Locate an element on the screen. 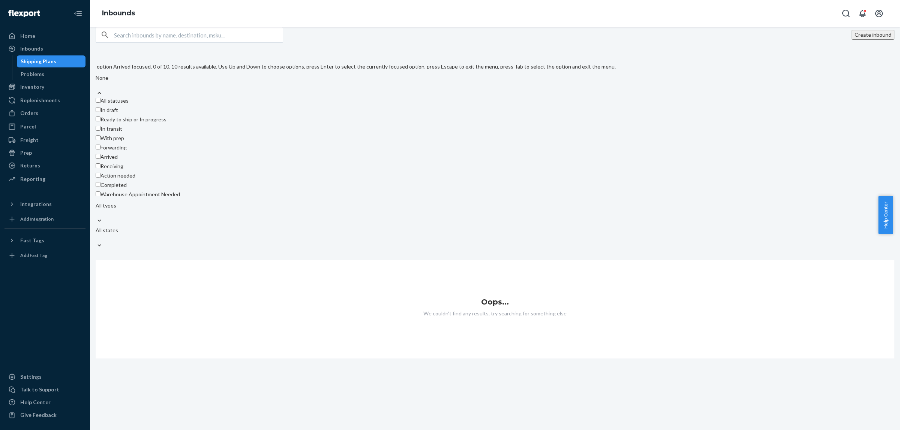 The image size is (900, 430). a: Help Center is located at coordinates (45, 403).